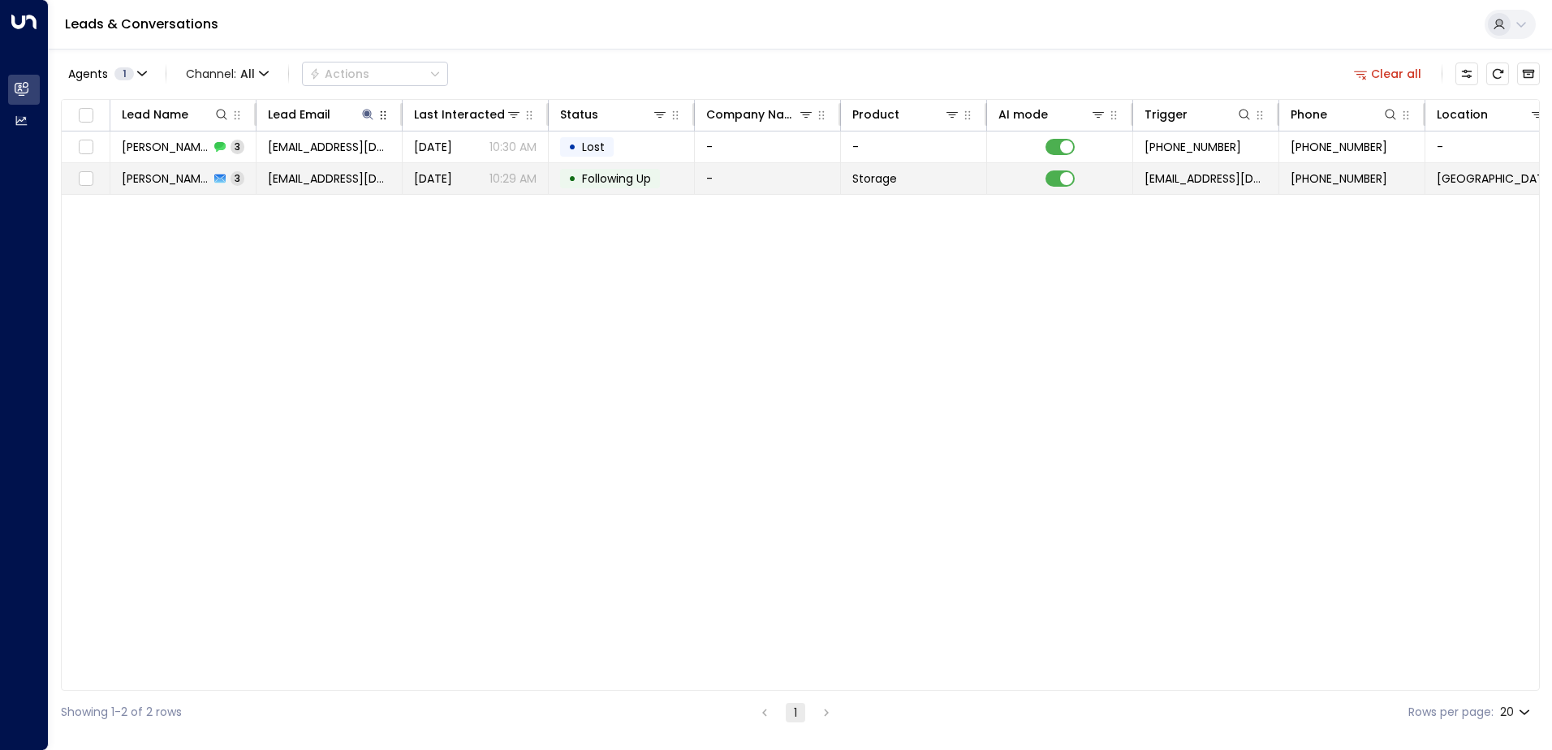  What do you see at coordinates (795, 712) in the screenshot?
I see `nav: pagination navigation` at bounding box center [795, 712].